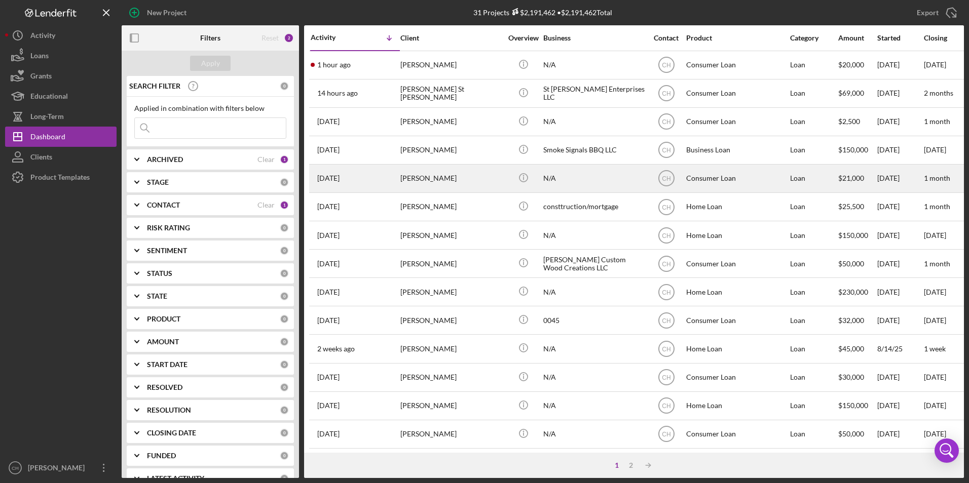 This screenshot has height=483, width=969. Describe the element at coordinates (270, 38) in the screenshot. I see `div: Reset` at that location.